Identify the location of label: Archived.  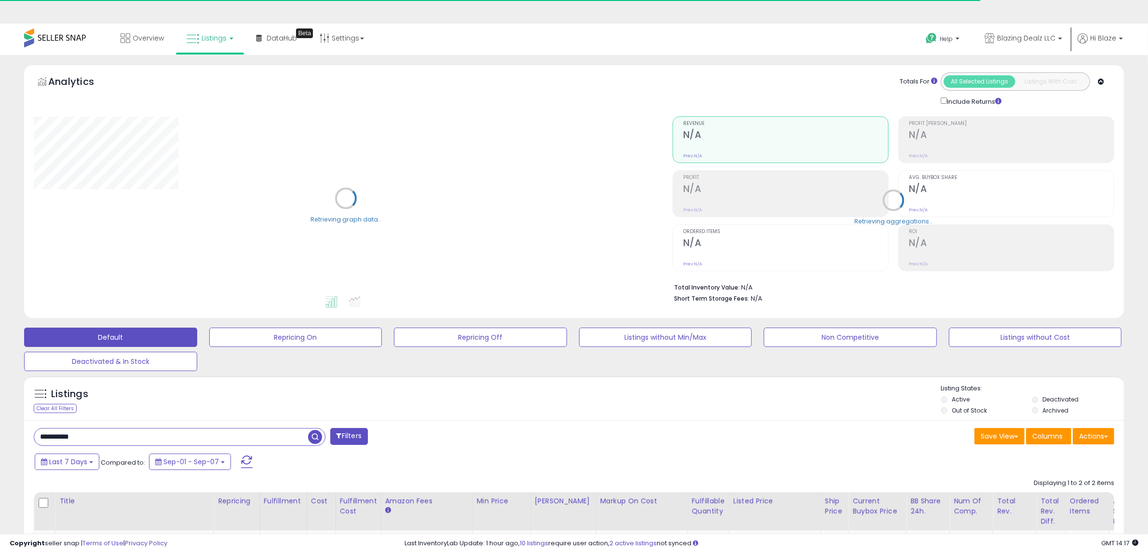
(1056, 410).